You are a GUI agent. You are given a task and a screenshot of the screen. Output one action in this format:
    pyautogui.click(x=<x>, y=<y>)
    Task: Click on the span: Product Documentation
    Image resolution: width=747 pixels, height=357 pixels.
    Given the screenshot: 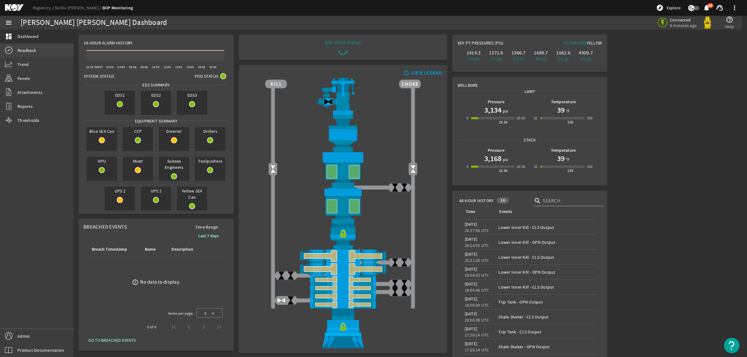 What is the action you would take?
    pyautogui.click(x=41, y=351)
    